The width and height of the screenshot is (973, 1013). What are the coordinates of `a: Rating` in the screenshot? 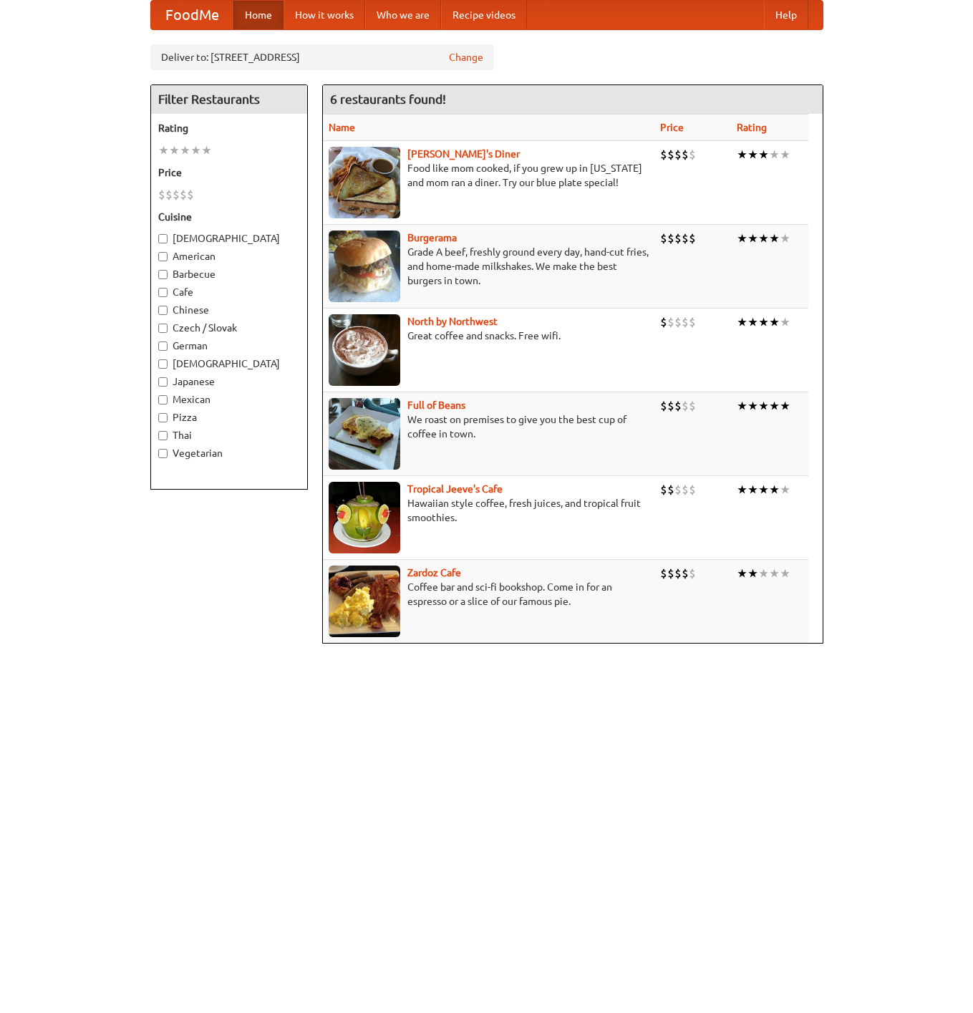 It's located at (752, 127).